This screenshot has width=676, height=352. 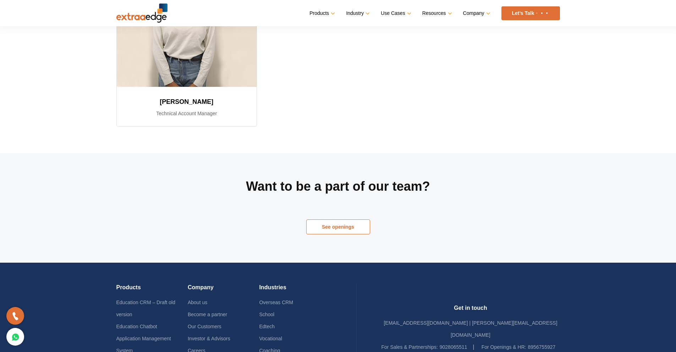 What do you see at coordinates (295, 290) in the screenshot?
I see `h4: Industries` at bounding box center [295, 290].